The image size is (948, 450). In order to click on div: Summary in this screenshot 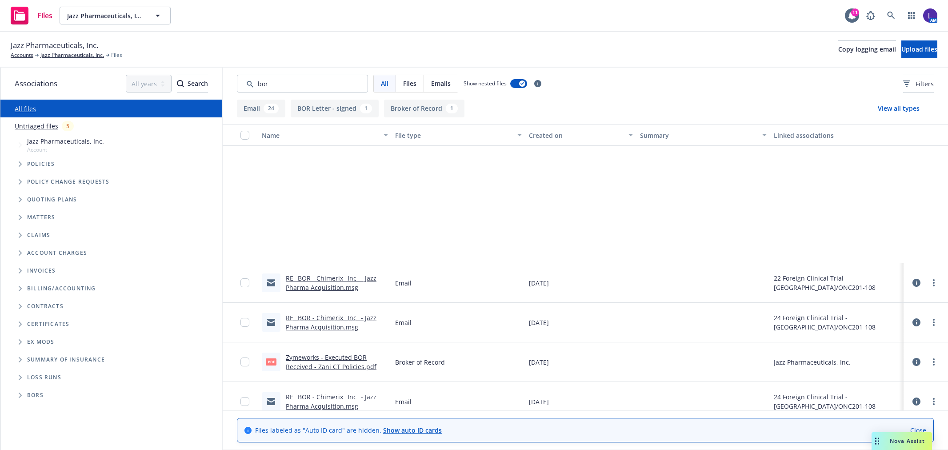, I will do `click(698, 135)`.